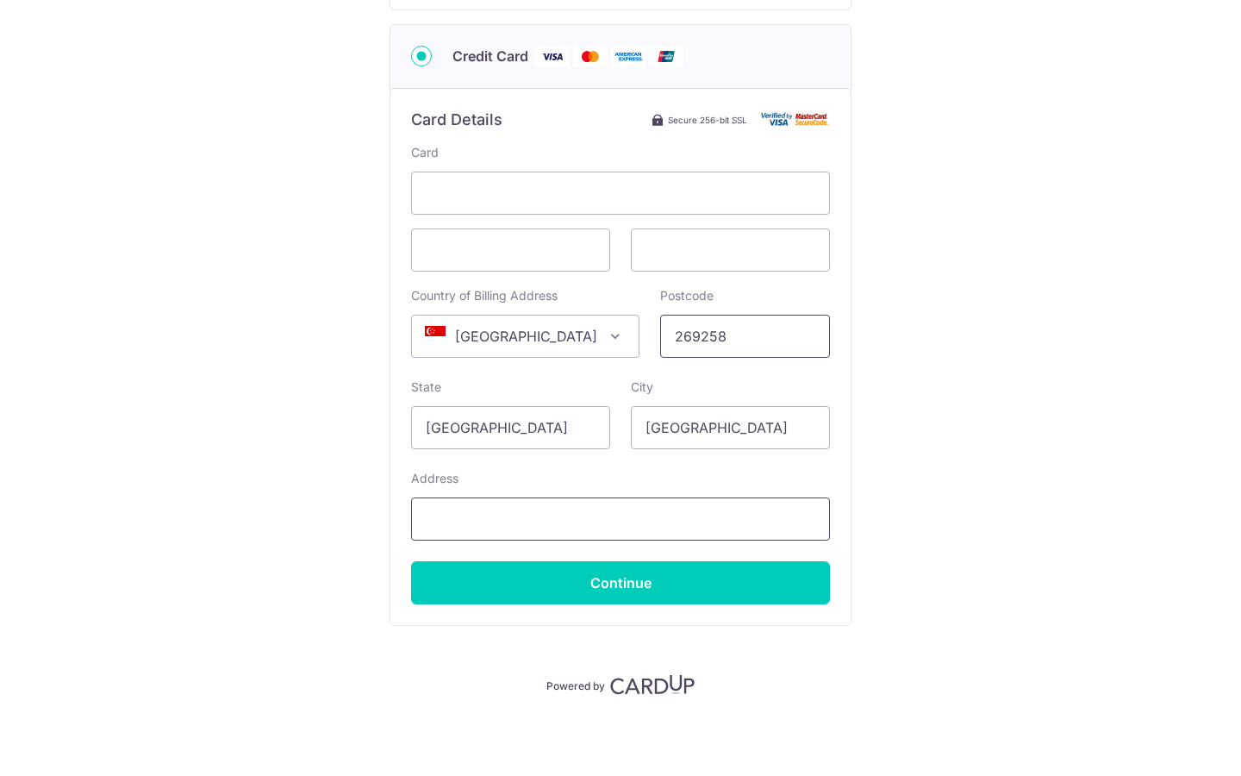 The height and width of the screenshot is (776, 1241). I want to click on input: Continue, so click(620, 582).